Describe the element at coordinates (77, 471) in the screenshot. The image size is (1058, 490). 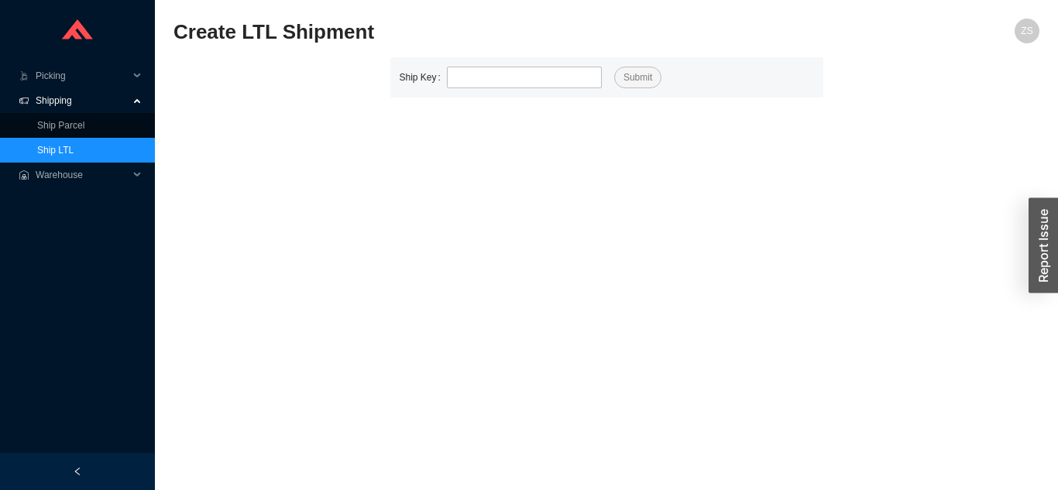
I see `span: left` at that location.